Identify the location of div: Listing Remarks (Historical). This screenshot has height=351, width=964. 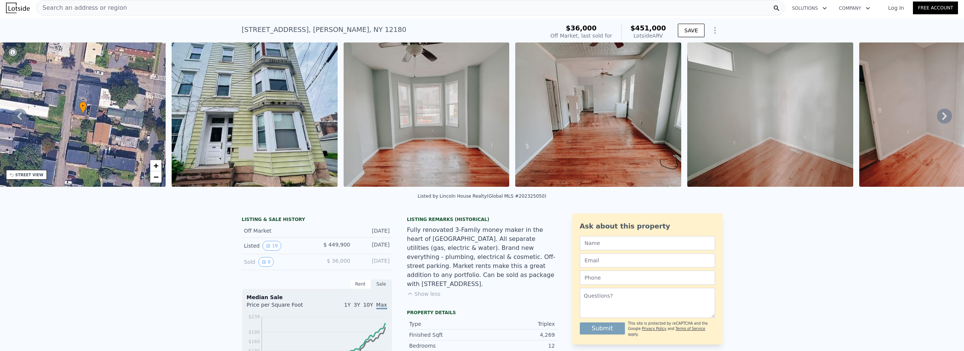
(482, 219).